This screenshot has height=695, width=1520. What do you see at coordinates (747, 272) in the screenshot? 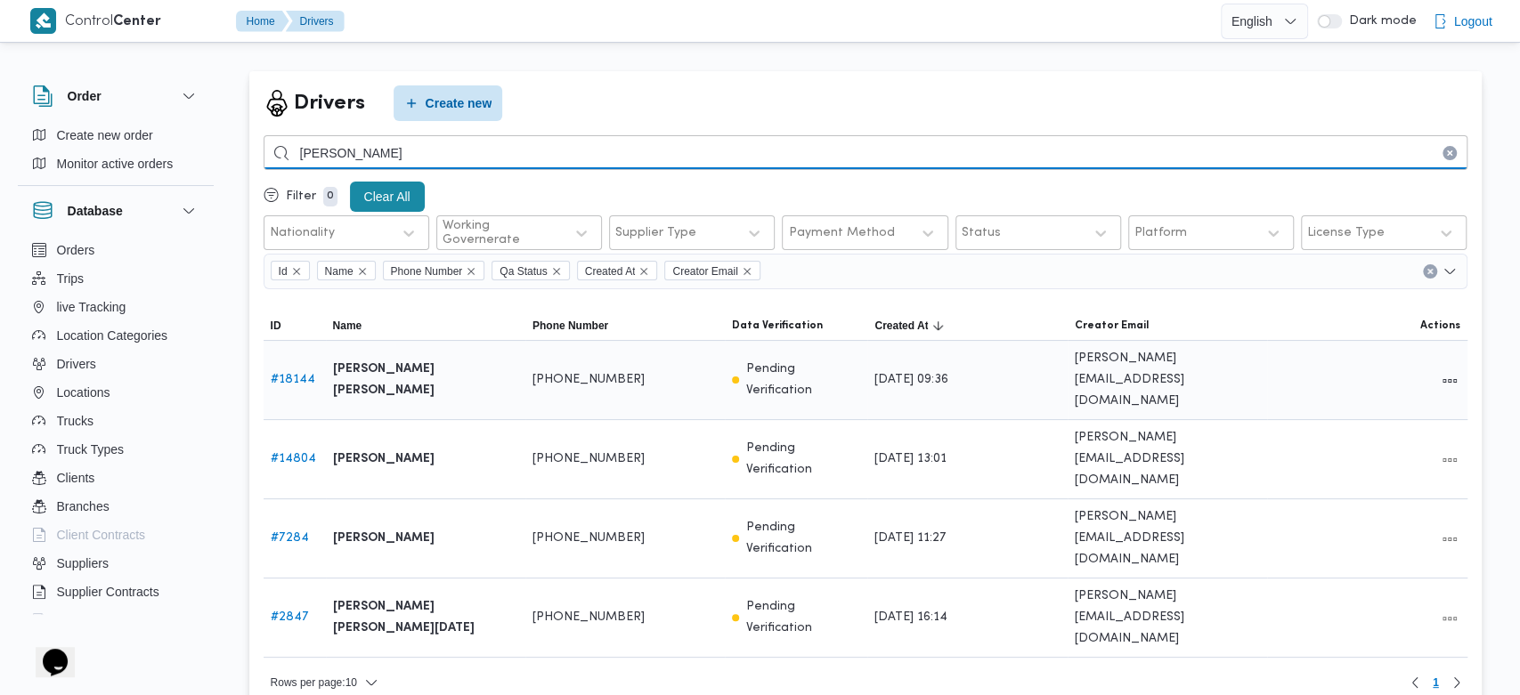
I see `button: Remove Creator Email from selection in this group` at bounding box center [747, 272].